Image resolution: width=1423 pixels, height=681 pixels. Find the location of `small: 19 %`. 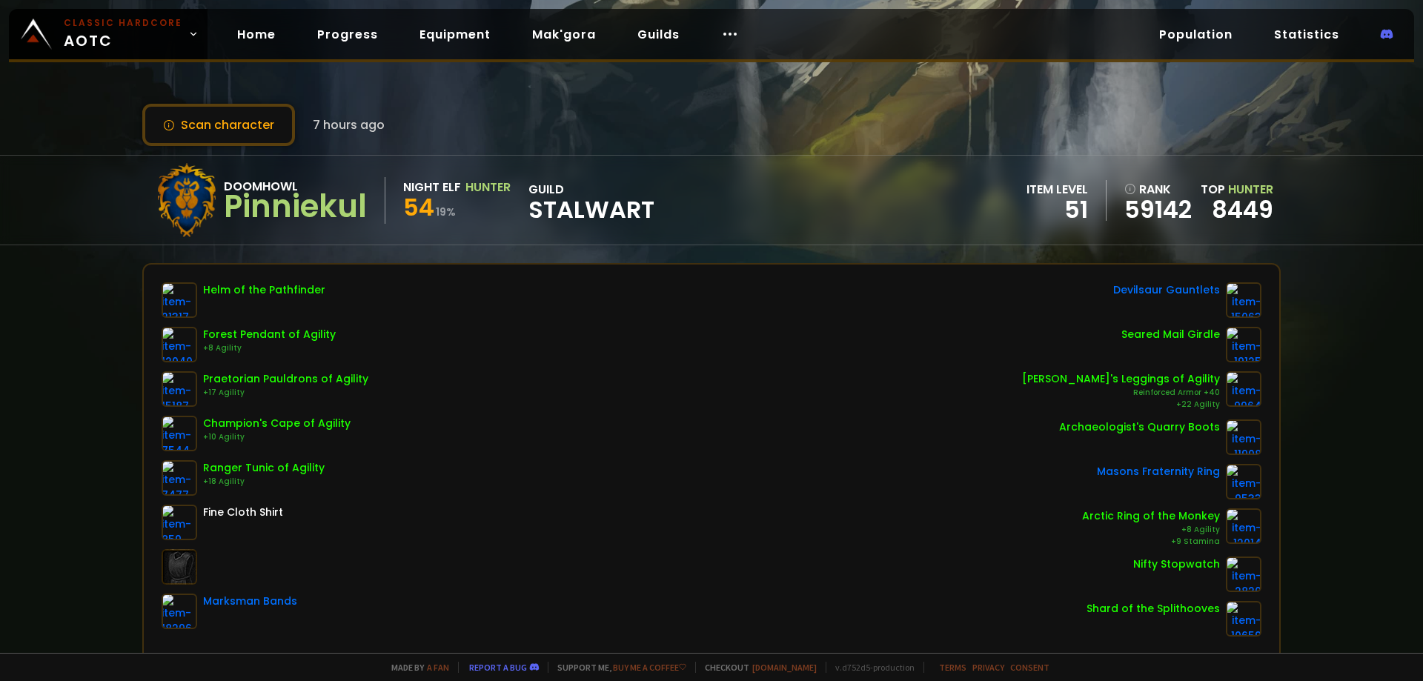

small: 19 % is located at coordinates (445, 212).